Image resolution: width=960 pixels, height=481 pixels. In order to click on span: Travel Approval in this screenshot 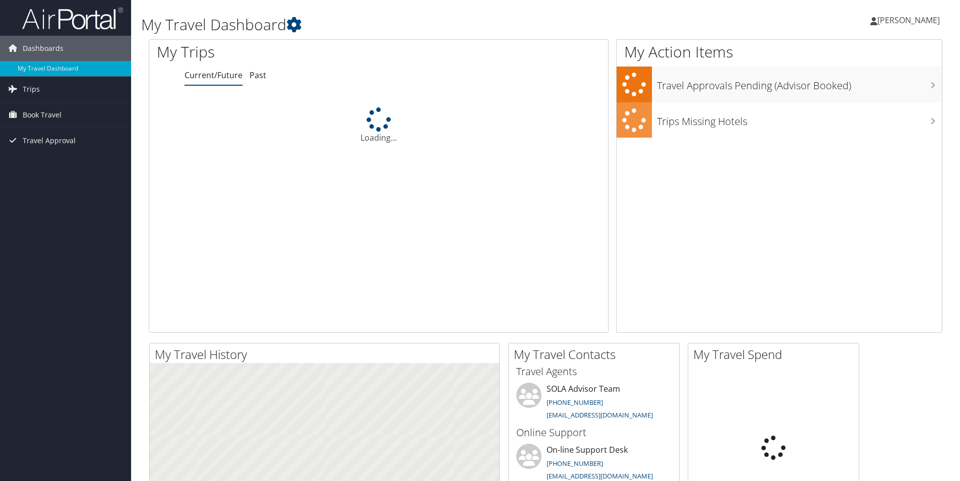, I will do `click(49, 141)`.